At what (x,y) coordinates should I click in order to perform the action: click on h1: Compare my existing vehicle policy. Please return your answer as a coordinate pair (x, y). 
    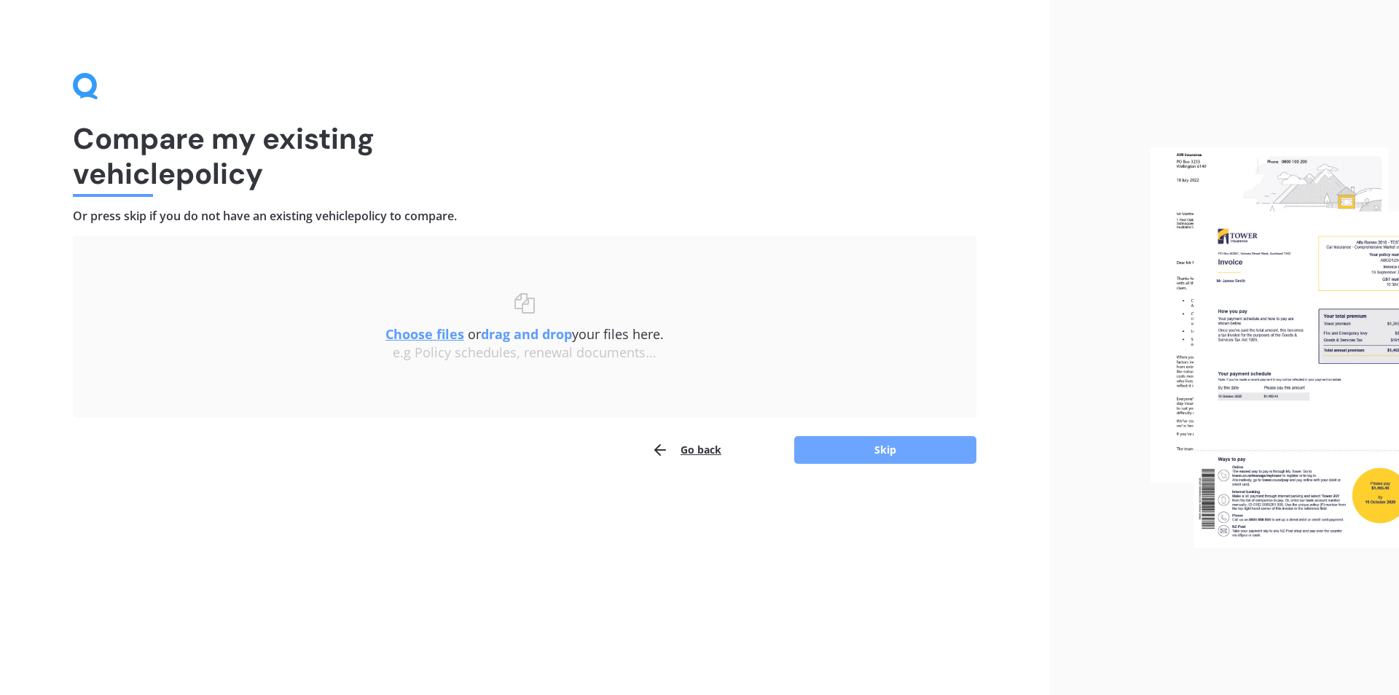
    Looking at the image, I should click on (525, 156).